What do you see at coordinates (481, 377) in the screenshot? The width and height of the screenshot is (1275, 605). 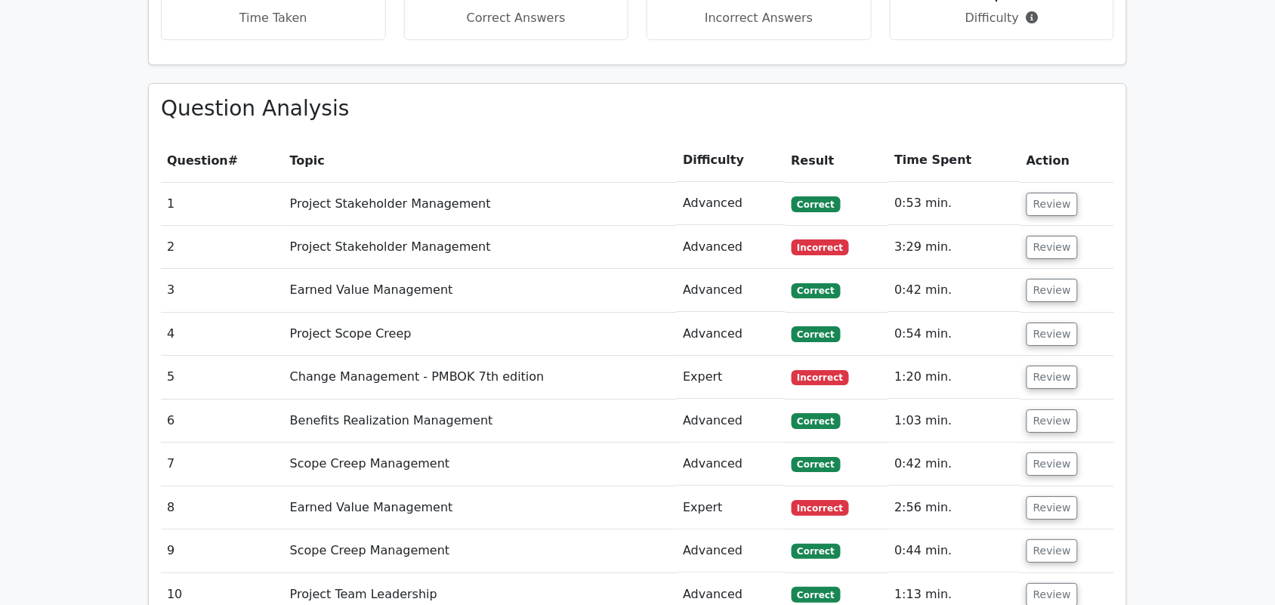 I see `td: Change Management - PMBOK 7th edition` at bounding box center [481, 377].